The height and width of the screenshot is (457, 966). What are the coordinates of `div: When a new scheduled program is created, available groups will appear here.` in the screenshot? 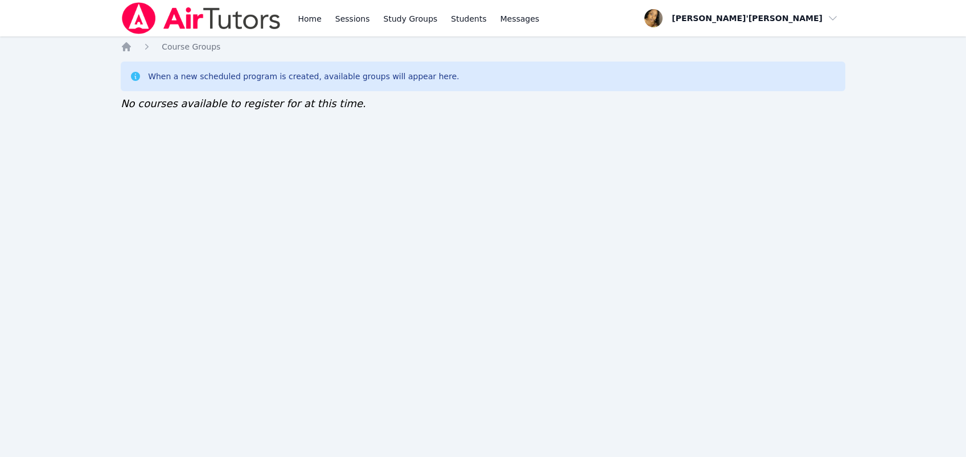 It's located at (304, 76).